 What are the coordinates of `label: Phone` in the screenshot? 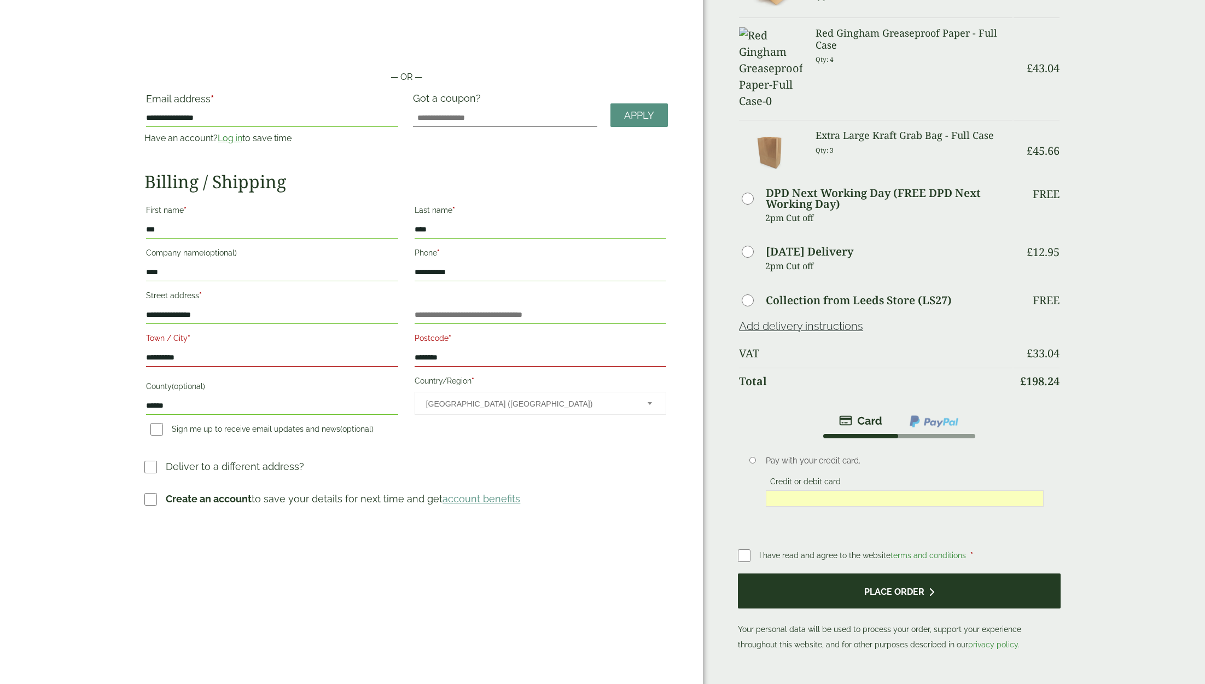 It's located at (540, 254).